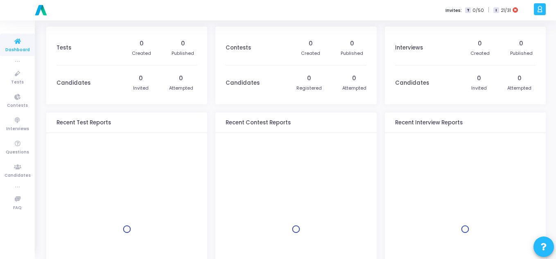  I want to click on h3: Contests, so click(238, 48).